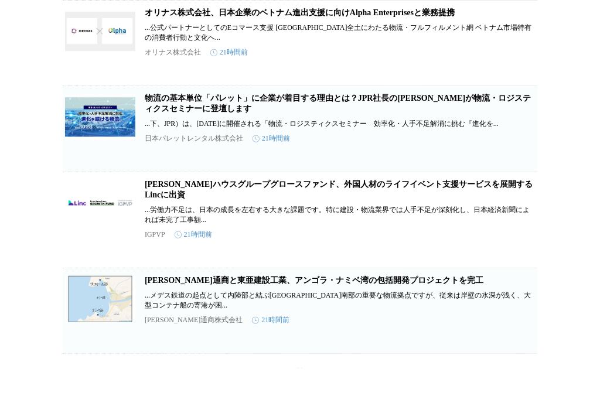 The height and width of the screenshot is (396, 600). What do you see at coordinates (300, 12) in the screenshot?
I see `a: オリナス株式会社、日本企業のベトナム進出支援に向けAlpha Enterprisesと業務提携` at bounding box center [300, 12].